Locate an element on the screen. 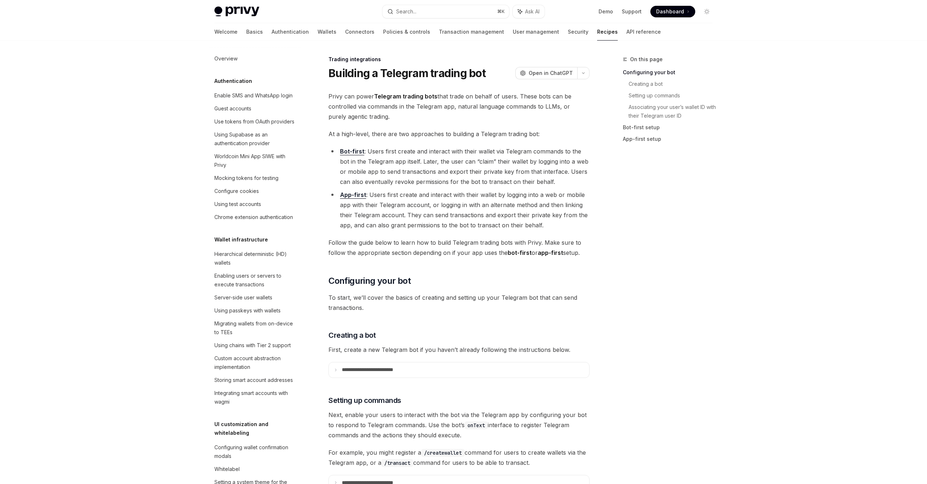  a: Support is located at coordinates (631, 12).